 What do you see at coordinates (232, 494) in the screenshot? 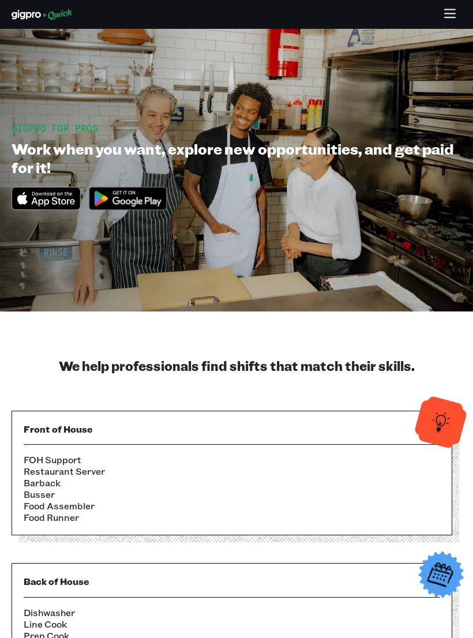
I see `li: Busser` at bounding box center [232, 494].